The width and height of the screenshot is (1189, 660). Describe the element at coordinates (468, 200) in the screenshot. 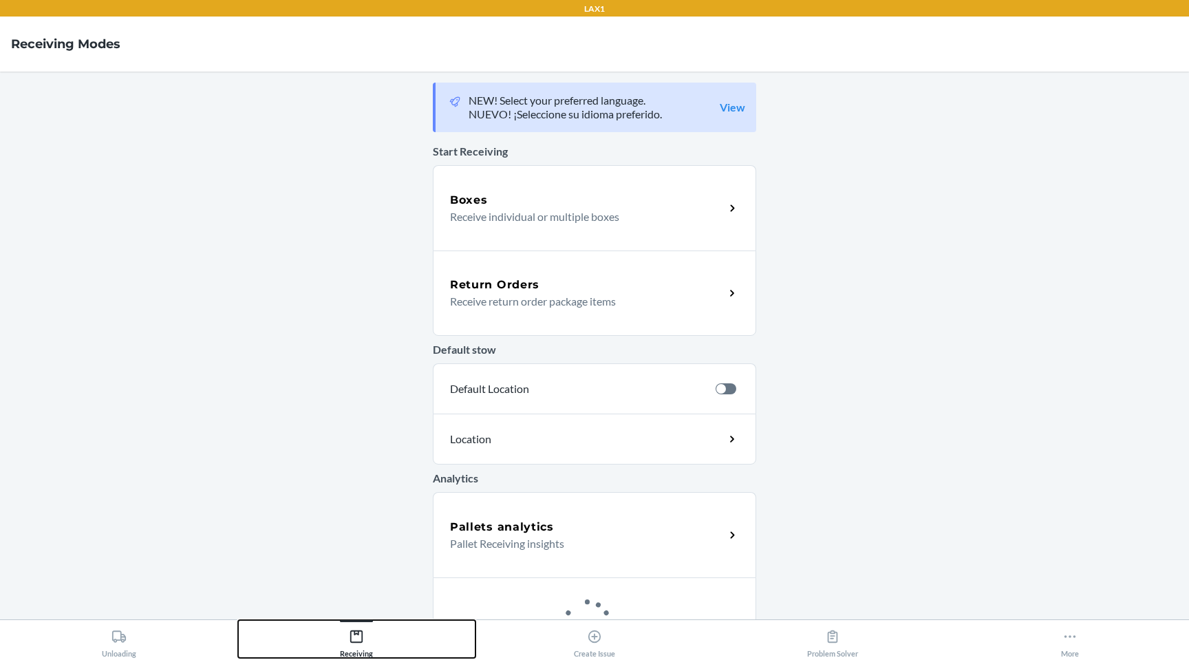

I see `h5: Boxes` at that location.